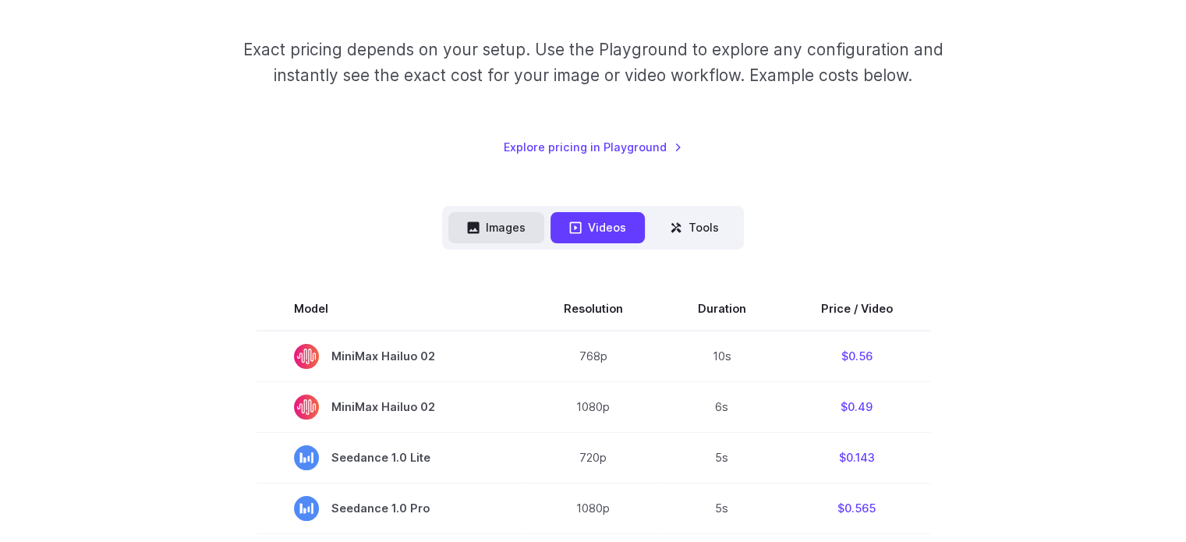 Image resolution: width=1186 pixels, height=542 pixels. Describe the element at coordinates (857, 309) in the screenshot. I see `th: Price / Video` at that location.